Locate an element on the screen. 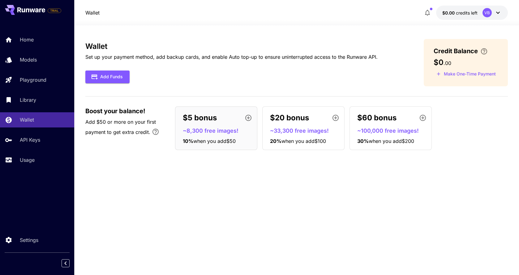 Image resolution: width=519 pixels, height=275 pixels. p: $5 bonus is located at coordinates (200, 118).